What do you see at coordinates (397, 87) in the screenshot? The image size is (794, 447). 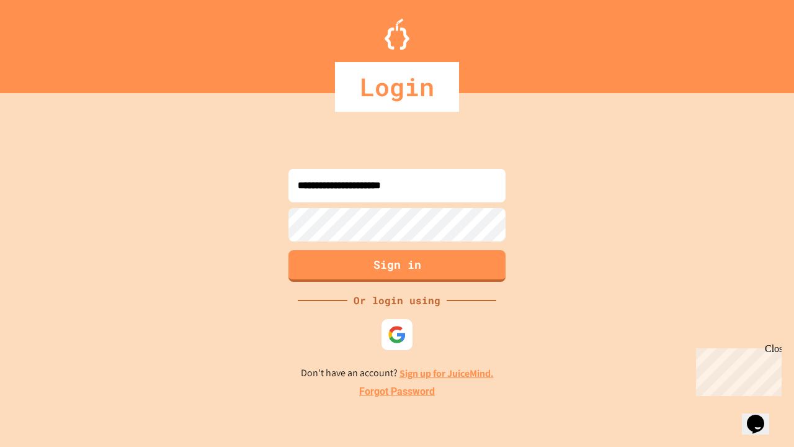 I see `div: Login` at bounding box center [397, 87].